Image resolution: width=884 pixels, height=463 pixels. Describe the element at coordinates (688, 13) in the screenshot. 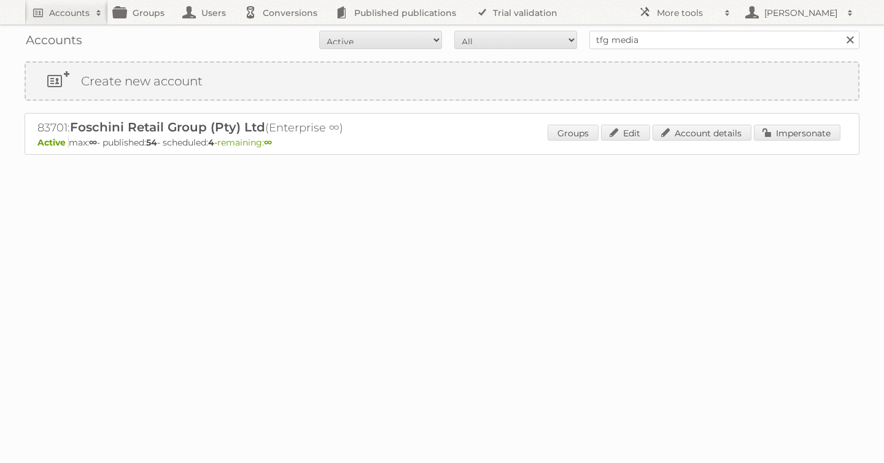

I see `h2: More tools` at that location.